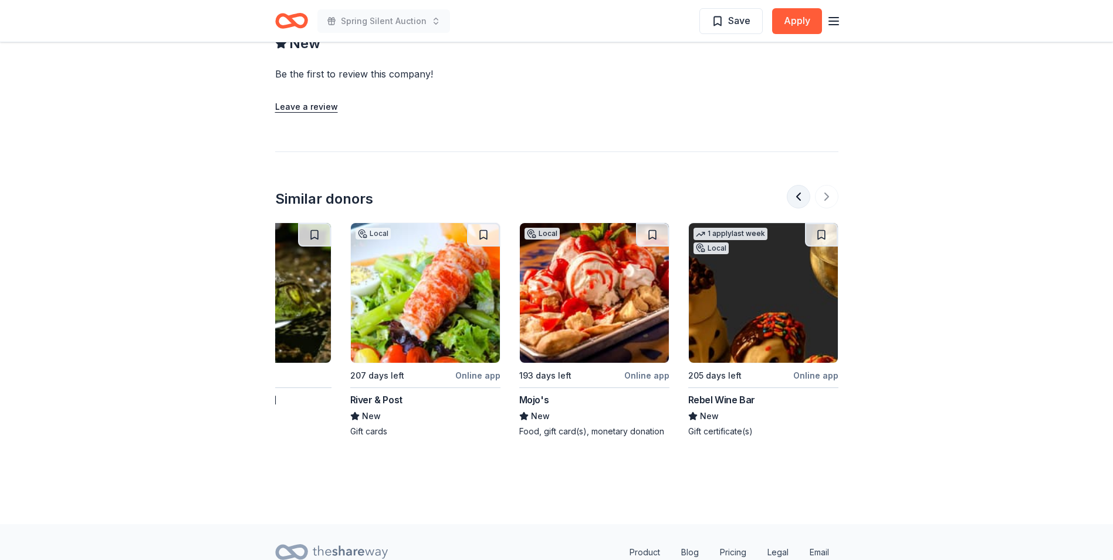 This screenshot has height=560, width=1113. Describe the element at coordinates (534, 400) in the screenshot. I see `div: Mojo's` at that location.